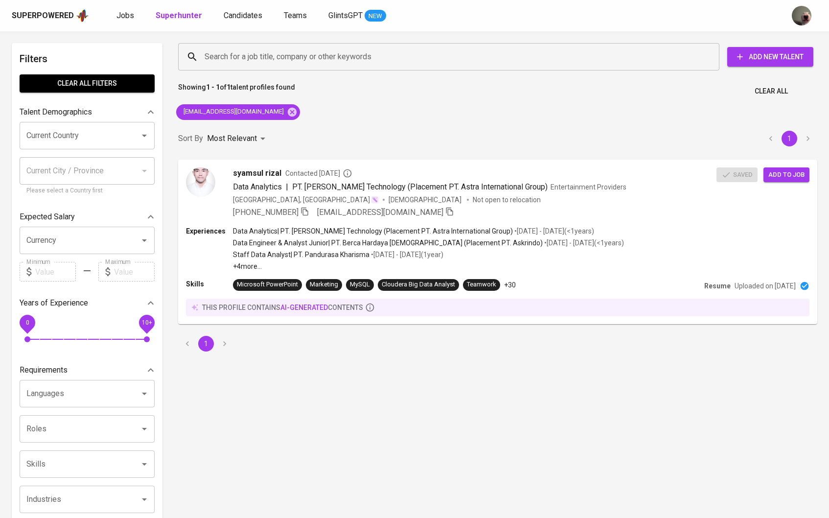  Describe the element at coordinates (87, 191) in the screenshot. I see `p: Please select a Country first` at that location.